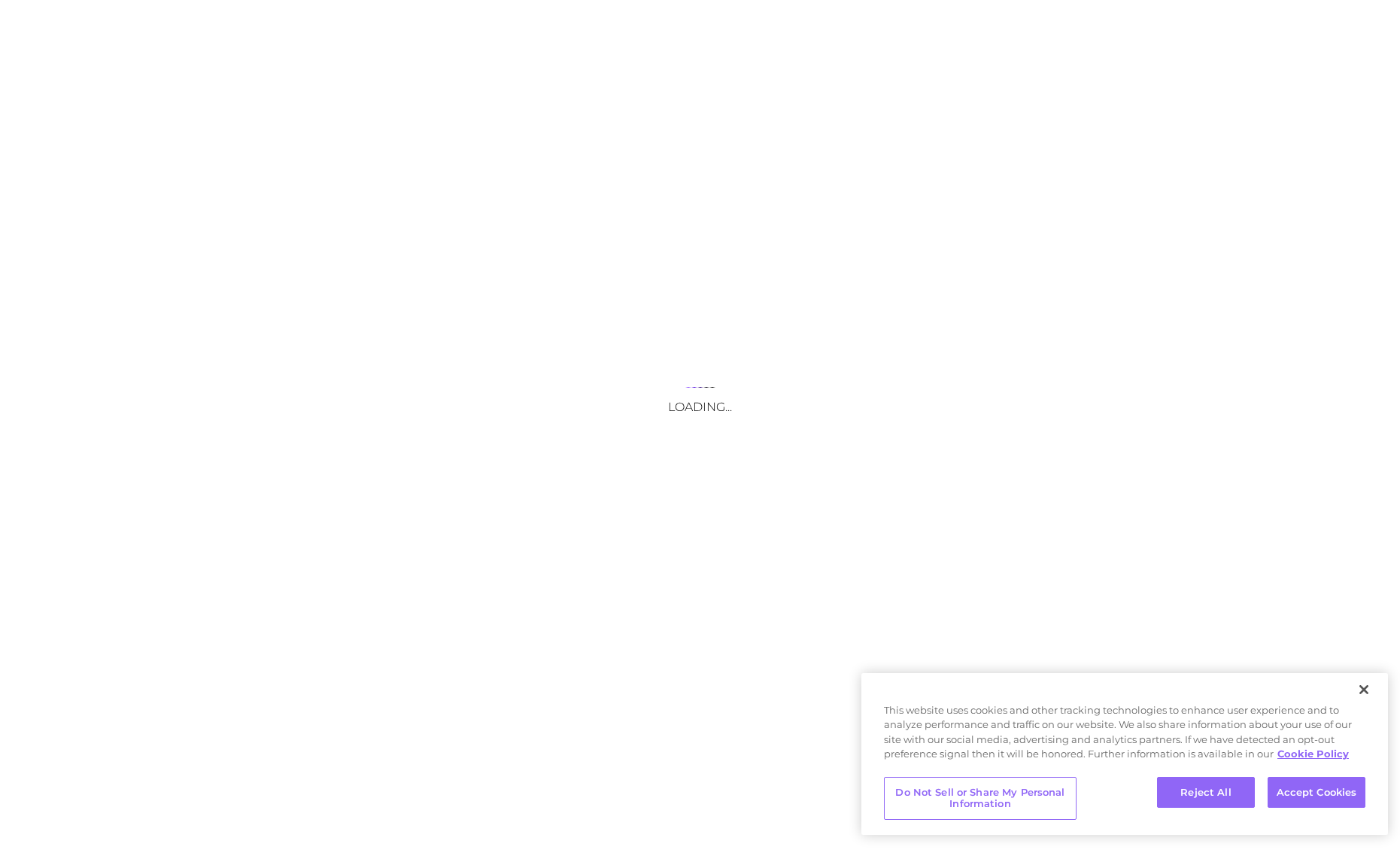 Image resolution: width=1400 pixels, height=859 pixels. I want to click on button: Accept Cookies, so click(1317, 792).